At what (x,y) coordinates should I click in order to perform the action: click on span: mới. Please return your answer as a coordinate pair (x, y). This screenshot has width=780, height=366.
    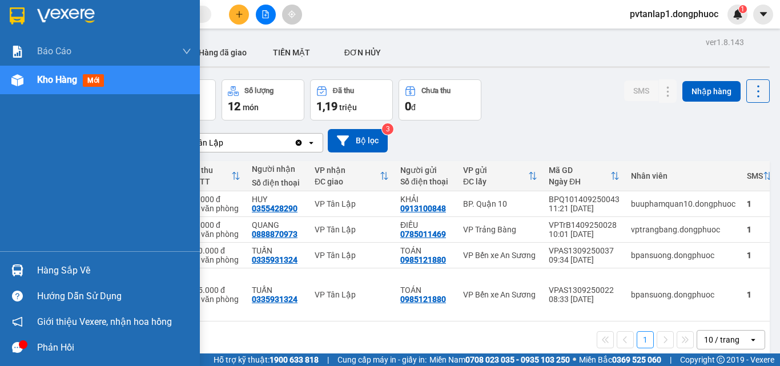
    Looking at the image, I should click on (93, 81).